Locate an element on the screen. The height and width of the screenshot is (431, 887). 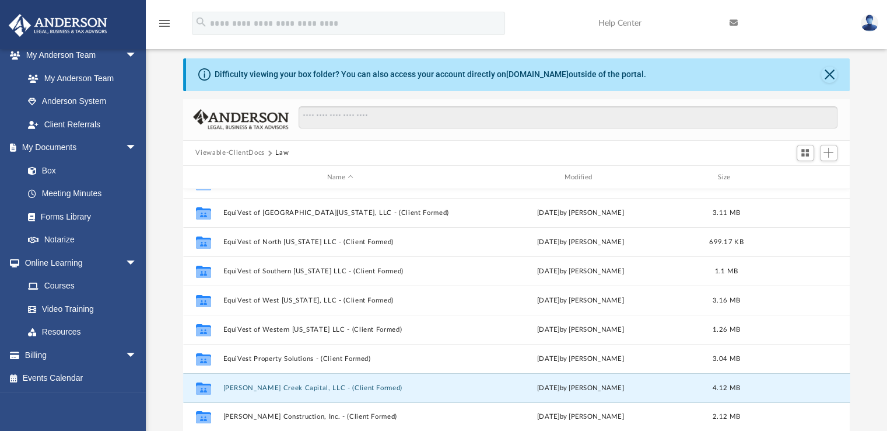
span: 3.11 MB is located at coordinates (726, 212).